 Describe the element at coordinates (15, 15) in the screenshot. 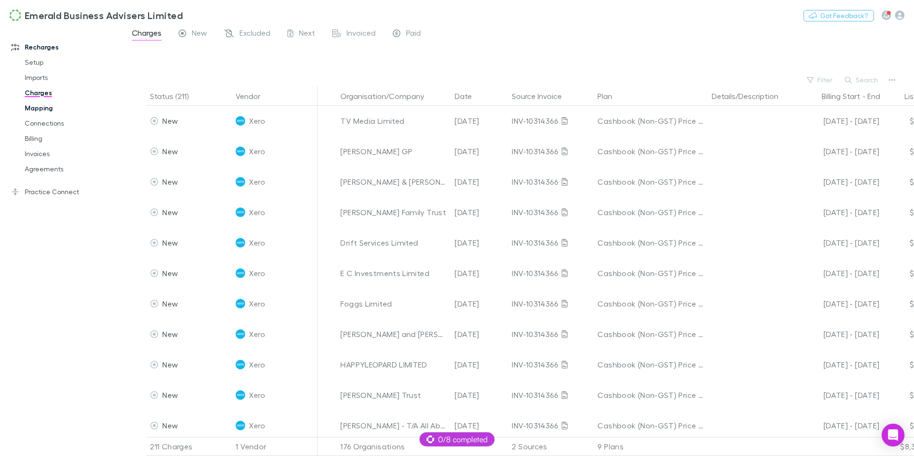

I see `img: Emerald Business Advisers Limited's Logo` at that location.